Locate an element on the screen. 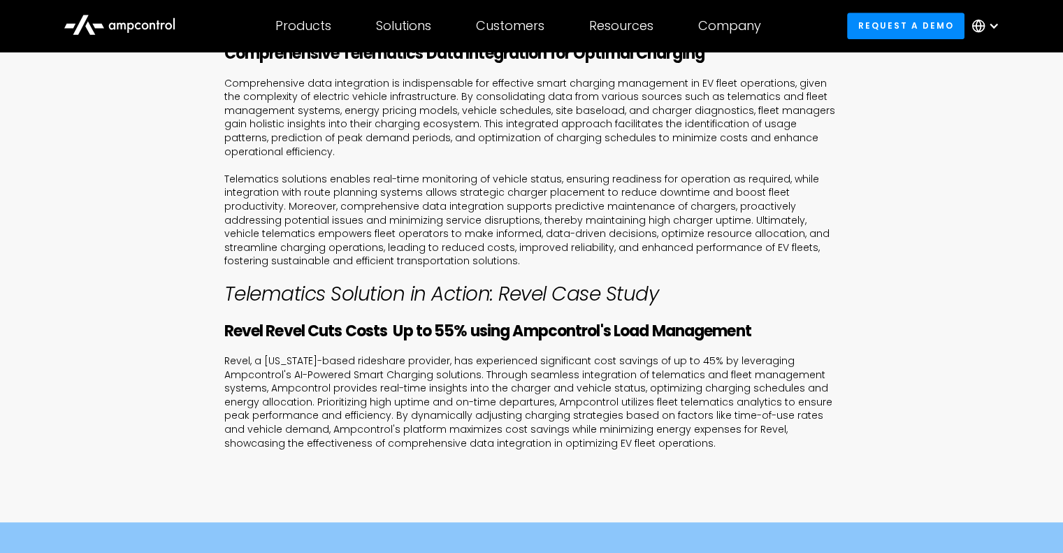 The width and height of the screenshot is (1063, 553). div: Resources is located at coordinates (621, 26).